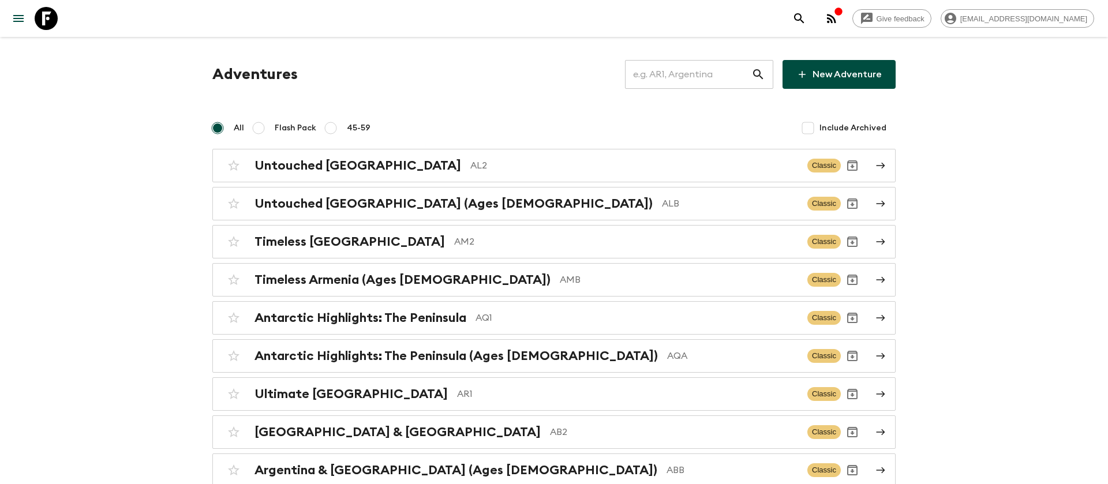  What do you see at coordinates (853, 128) in the screenshot?
I see `span: Include Archived` at bounding box center [853, 128].